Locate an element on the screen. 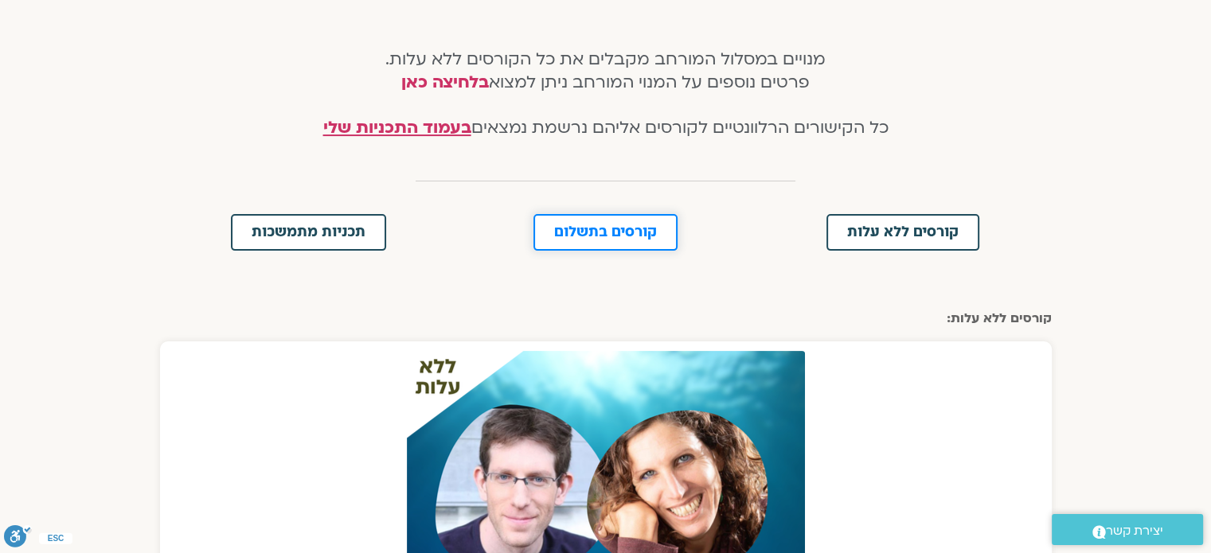 Image resolution: width=1211 pixels, height=553 pixels. a: בלחיצה כאן is located at coordinates (445, 82).